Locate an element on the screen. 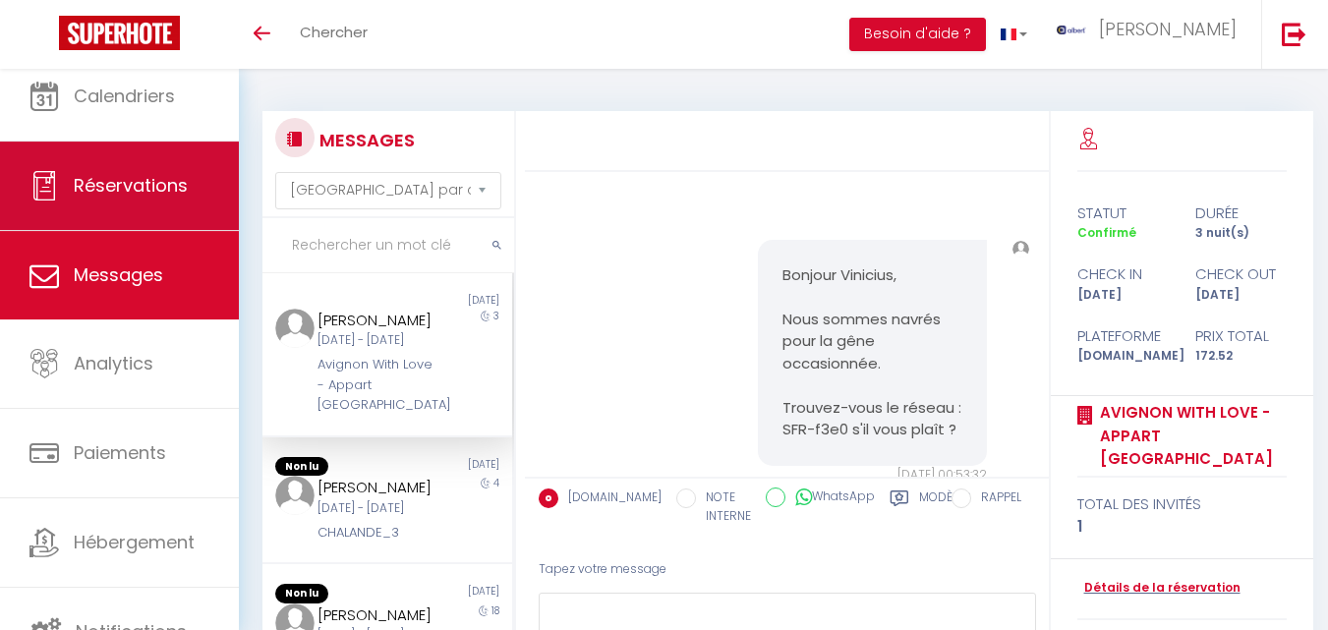 The width and height of the screenshot is (1328, 630). label: WhatsApp is located at coordinates (830, 498).